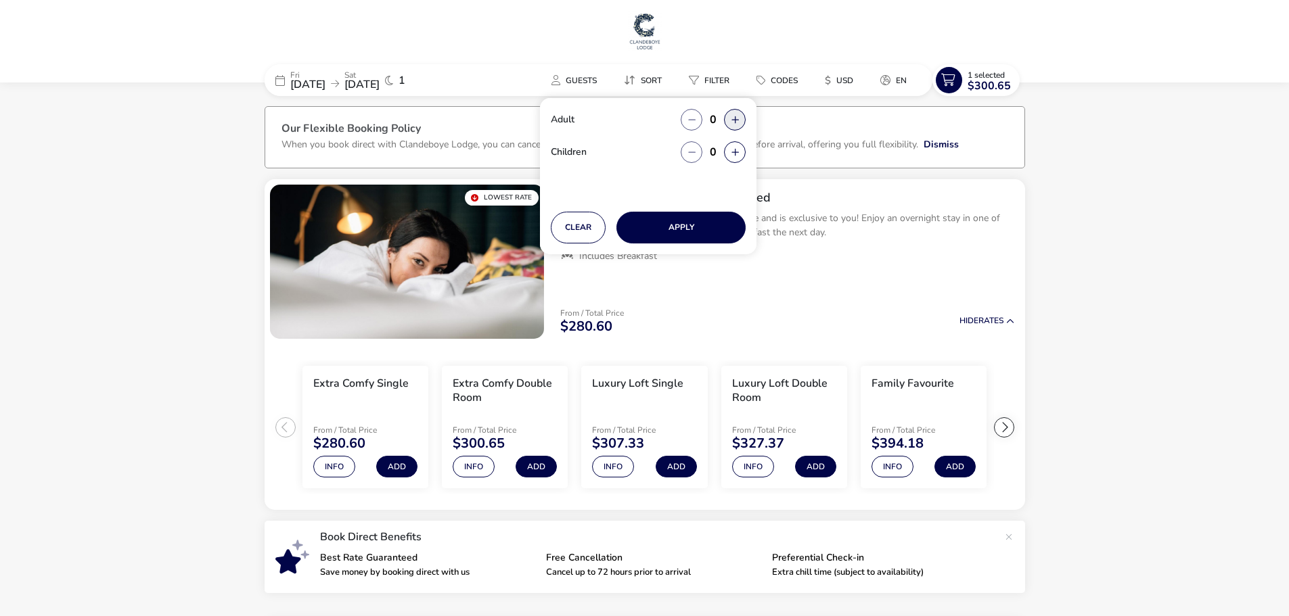 The width and height of the screenshot is (1289, 616). Describe the element at coordinates (976, 80) in the screenshot. I see `button: 1 Selected$300.65` at that location.